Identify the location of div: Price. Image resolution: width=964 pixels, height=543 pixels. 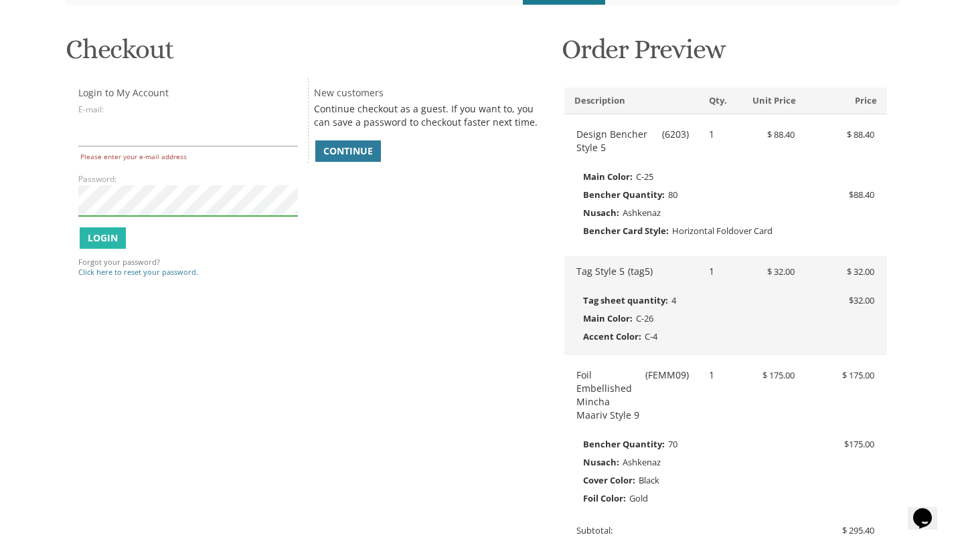
(846, 100).